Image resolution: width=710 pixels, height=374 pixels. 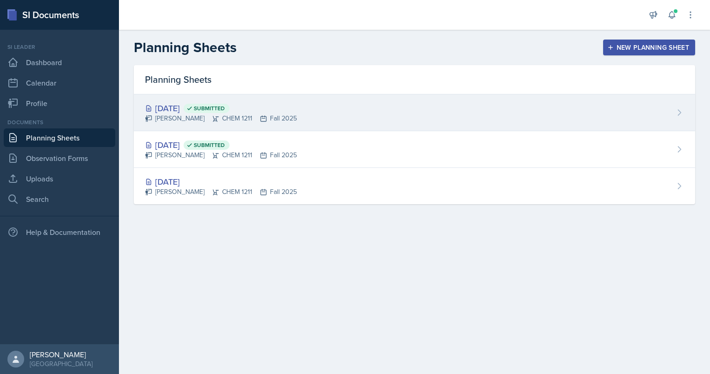 What do you see at coordinates (414, 79) in the screenshot?
I see `div: Planning Sheets` at bounding box center [414, 79].